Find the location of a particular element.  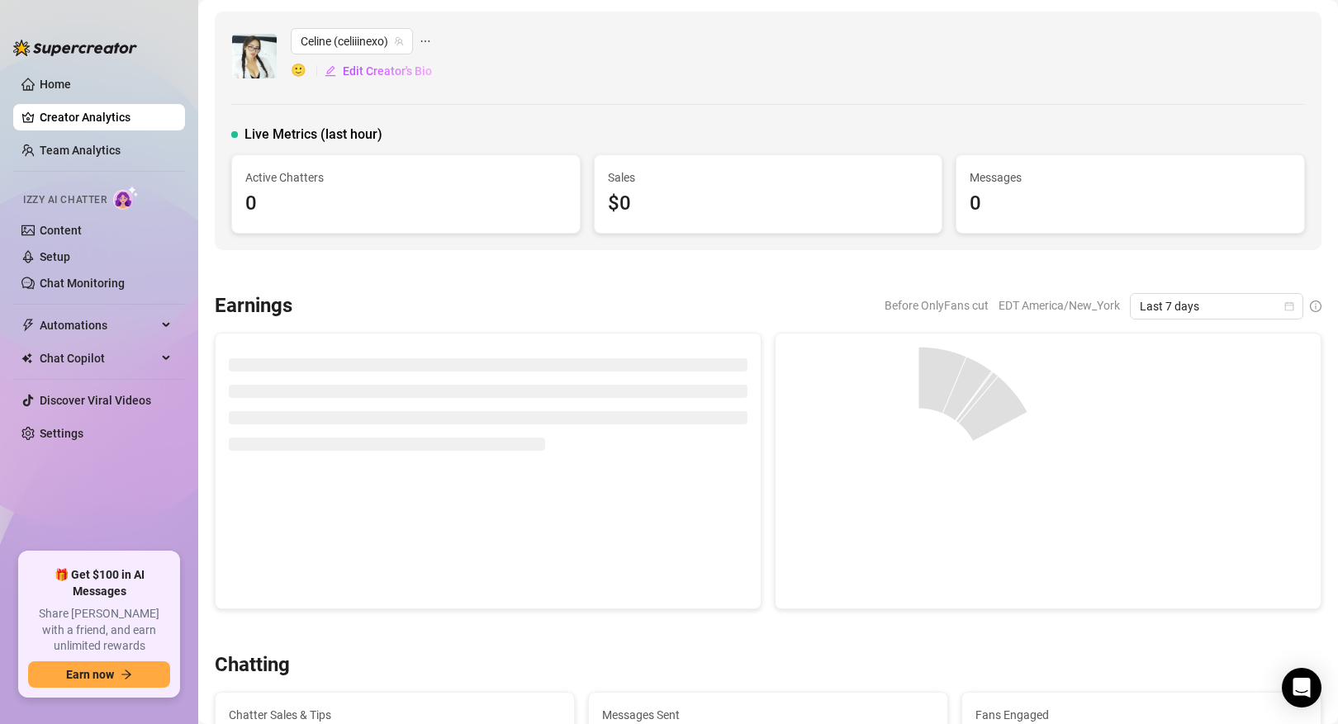

a: Creator Analytics is located at coordinates (106, 117).